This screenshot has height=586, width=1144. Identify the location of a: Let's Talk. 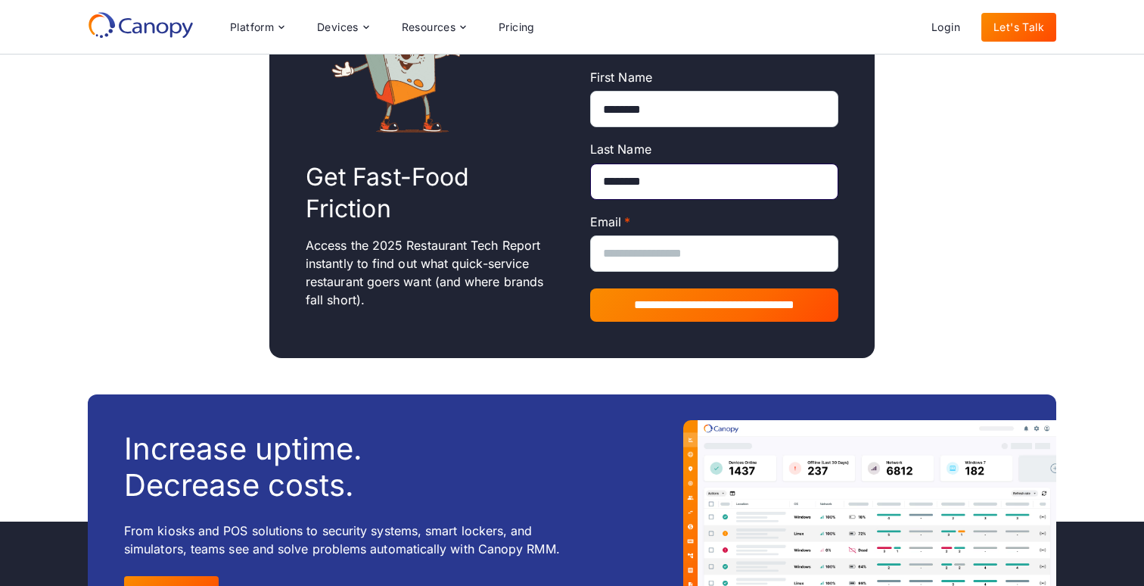
(1018, 27).